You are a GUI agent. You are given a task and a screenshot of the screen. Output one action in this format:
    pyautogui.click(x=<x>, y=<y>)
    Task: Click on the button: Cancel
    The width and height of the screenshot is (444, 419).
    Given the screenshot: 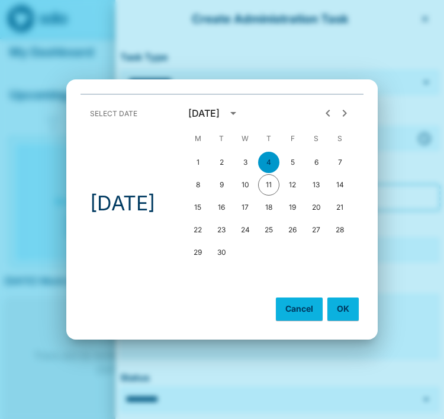 What is the action you would take?
    pyautogui.click(x=299, y=308)
    